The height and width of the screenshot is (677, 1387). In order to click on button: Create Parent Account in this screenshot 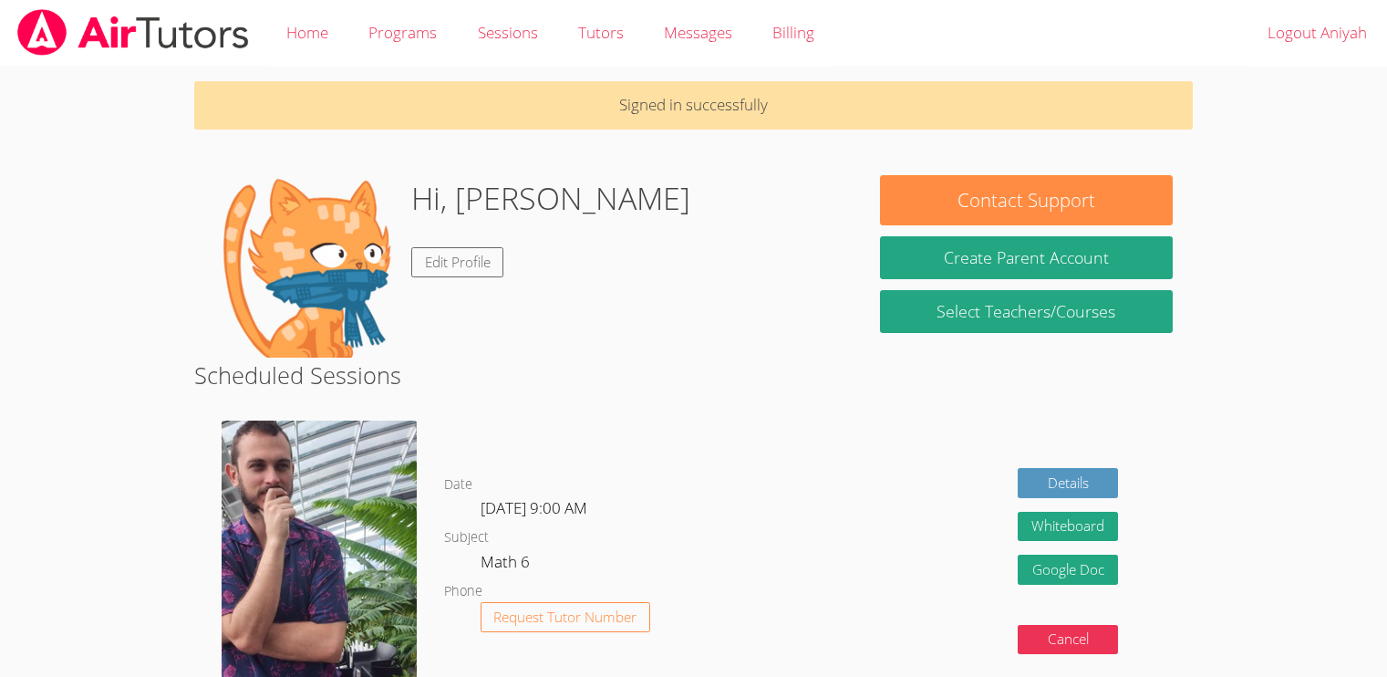, I will do `click(1026, 257)`.